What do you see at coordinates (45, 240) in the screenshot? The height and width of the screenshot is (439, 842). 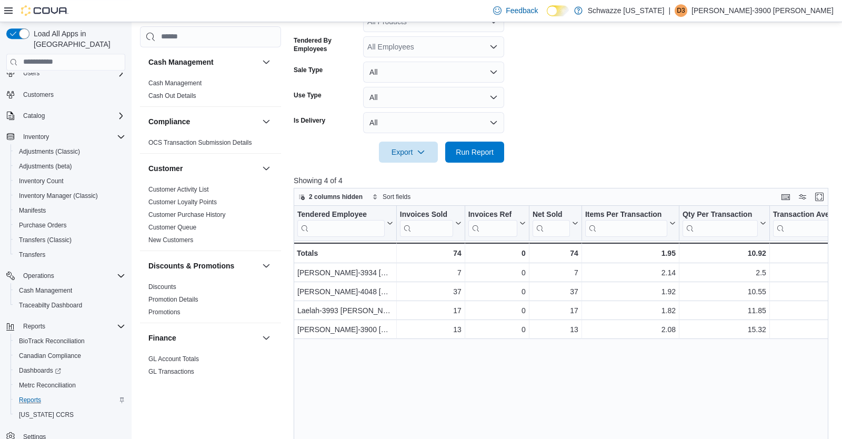 I see `a: Transfers (Classic)` at bounding box center [45, 240].